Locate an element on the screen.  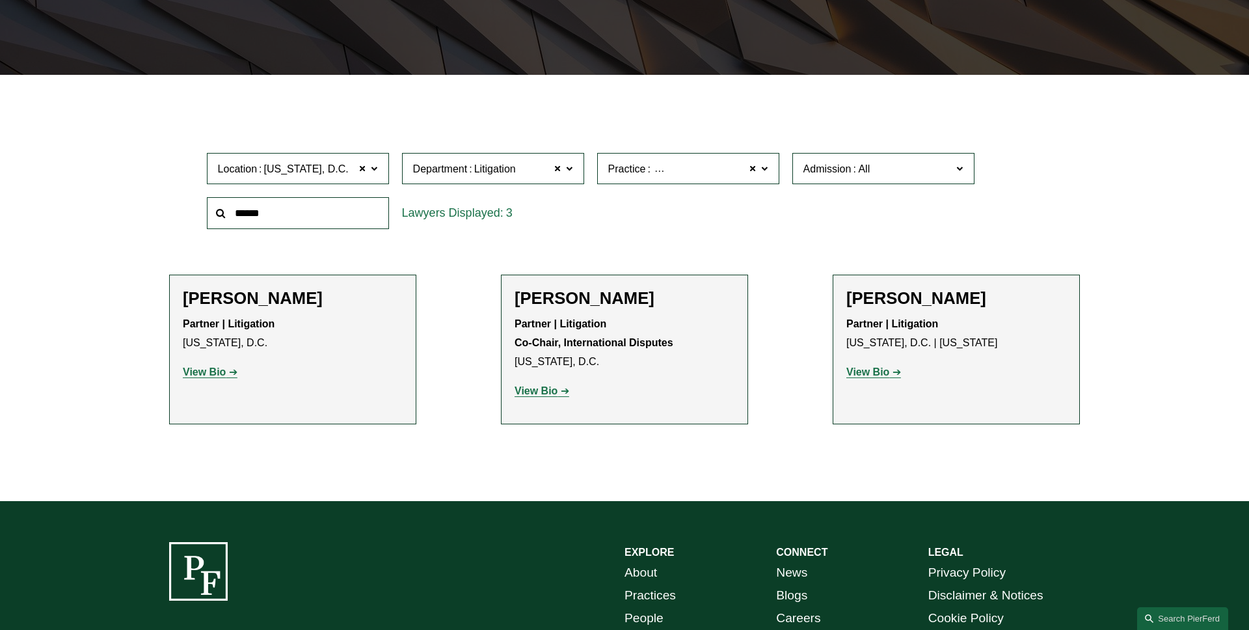
span: International Disputes is located at coordinates (702, 169).